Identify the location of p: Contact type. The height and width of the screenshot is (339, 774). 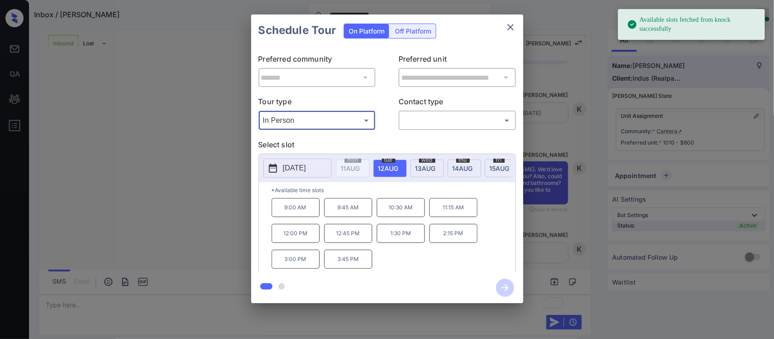
(457, 103).